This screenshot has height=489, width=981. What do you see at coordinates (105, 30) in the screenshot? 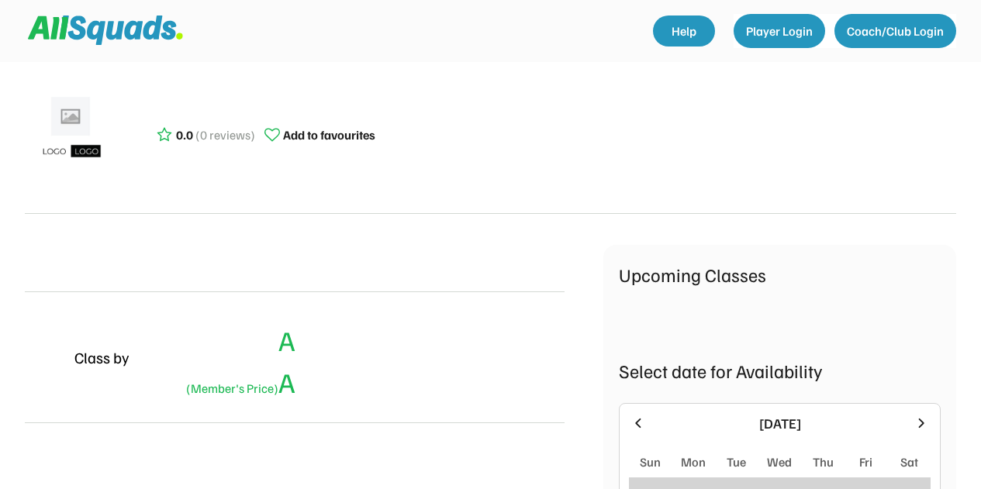
I see `img: Squad%20Logo.svg` at bounding box center [105, 30].